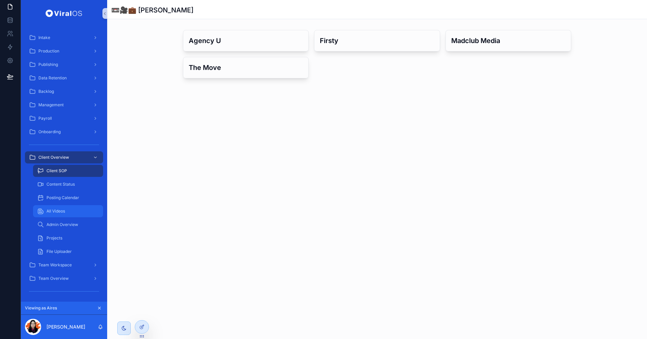 Image resolution: width=647 pixels, height=339 pixels. Describe the element at coordinates (59, 252) in the screenshot. I see `span: File Uploader` at that location.